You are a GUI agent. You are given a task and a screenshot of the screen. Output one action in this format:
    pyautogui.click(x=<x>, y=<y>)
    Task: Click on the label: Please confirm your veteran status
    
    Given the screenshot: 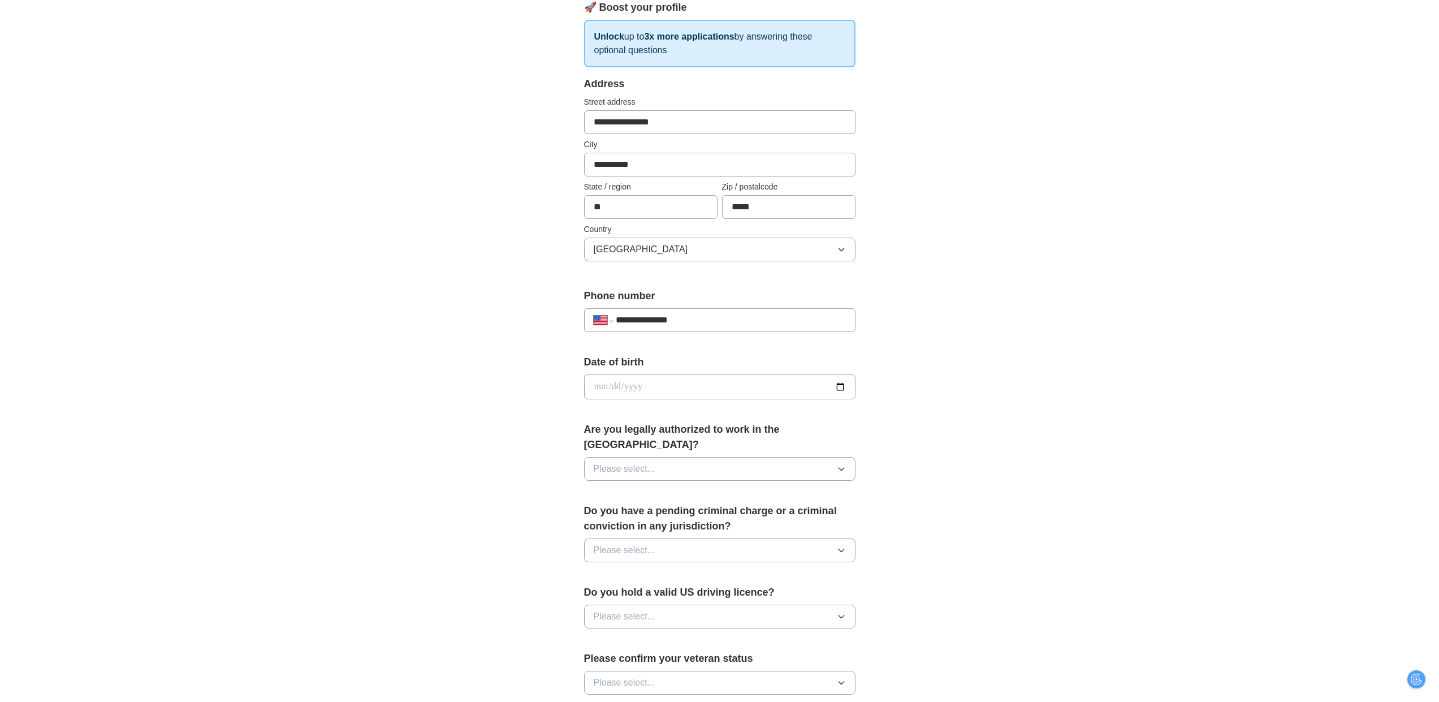 What is the action you would take?
    pyautogui.click(x=720, y=658)
    